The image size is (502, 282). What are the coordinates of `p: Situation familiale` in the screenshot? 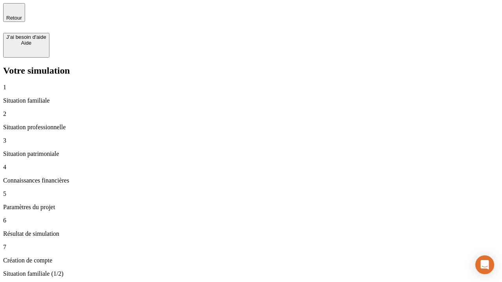 It's located at (251, 101).